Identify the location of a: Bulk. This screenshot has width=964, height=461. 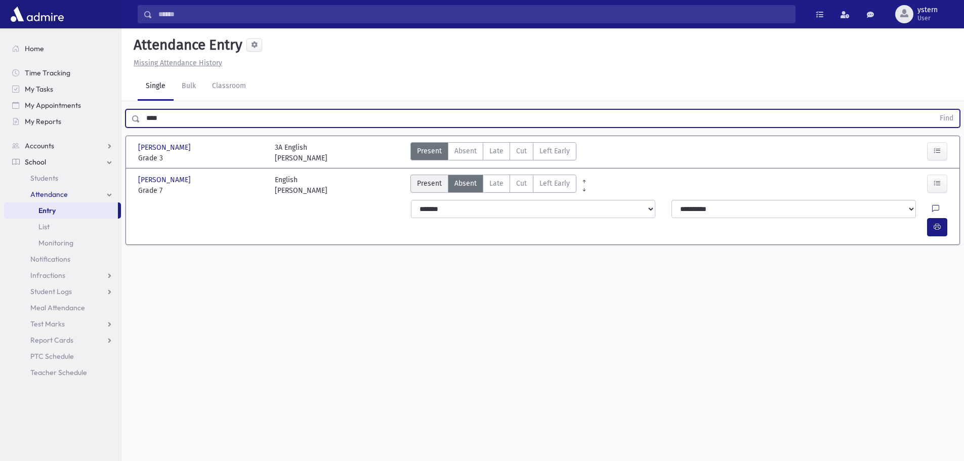
(189, 87).